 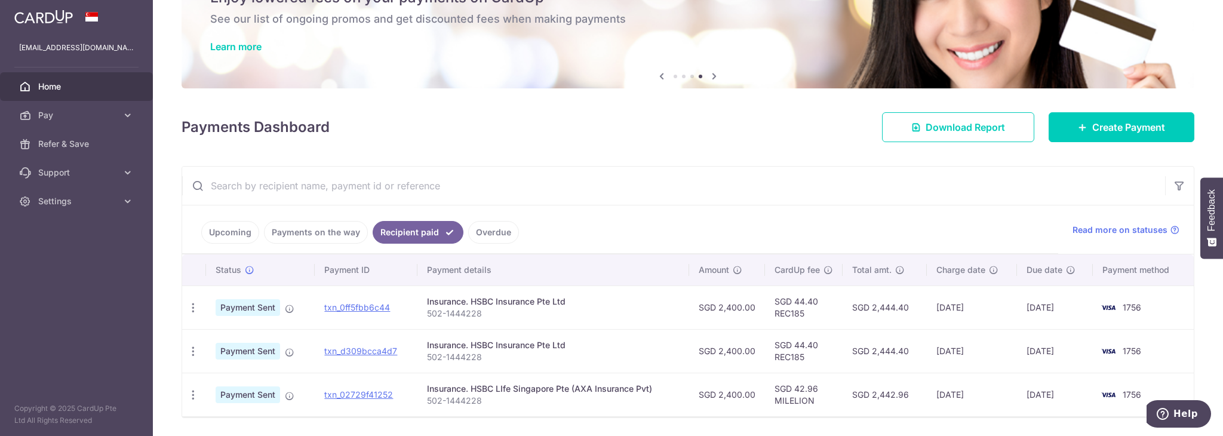 I want to click on span: Due date, so click(x=1044, y=270).